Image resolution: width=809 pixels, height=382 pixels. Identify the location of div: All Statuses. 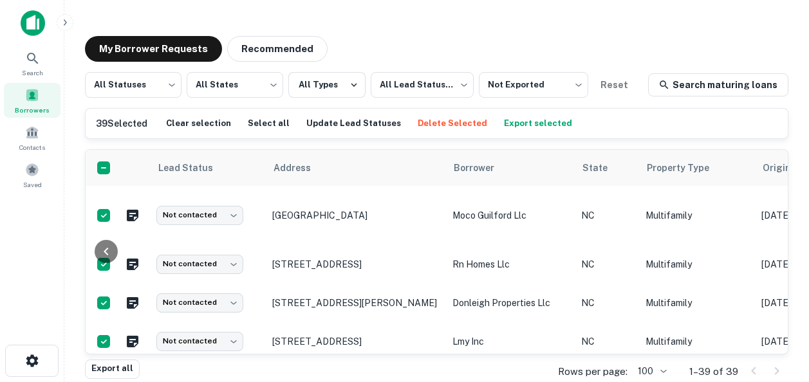
(133, 85).